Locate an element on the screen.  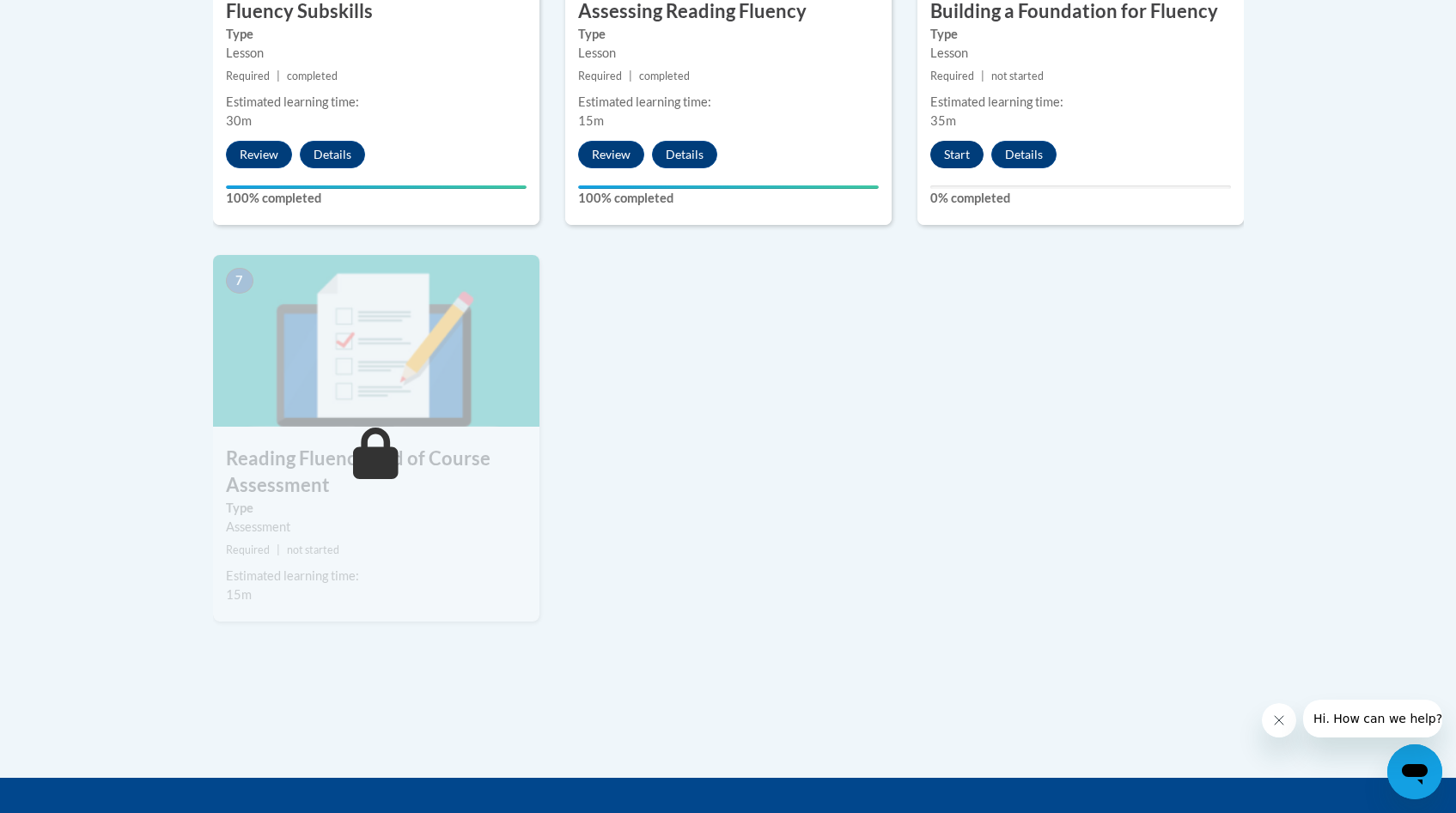
span: 35m is located at coordinates (943, 120).